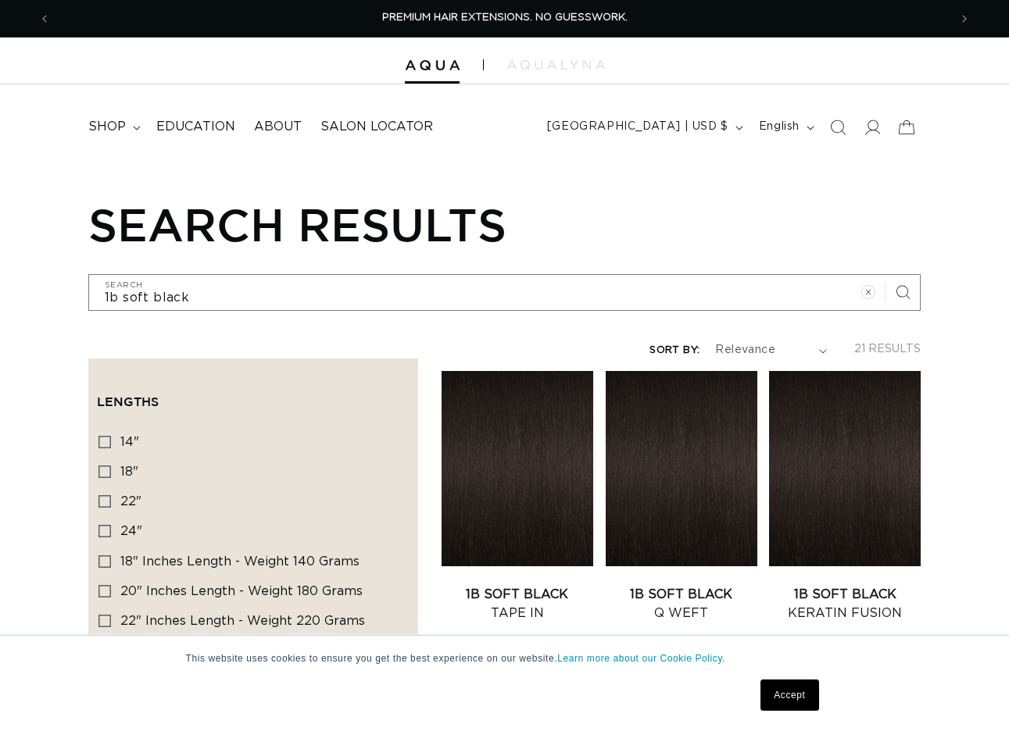 Image resolution: width=1009 pixels, height=731 pixels. What do you see at coordinates (377, 127) in the screenshot?
I see `a: Salon Locator` at bounding box center [377, 127].